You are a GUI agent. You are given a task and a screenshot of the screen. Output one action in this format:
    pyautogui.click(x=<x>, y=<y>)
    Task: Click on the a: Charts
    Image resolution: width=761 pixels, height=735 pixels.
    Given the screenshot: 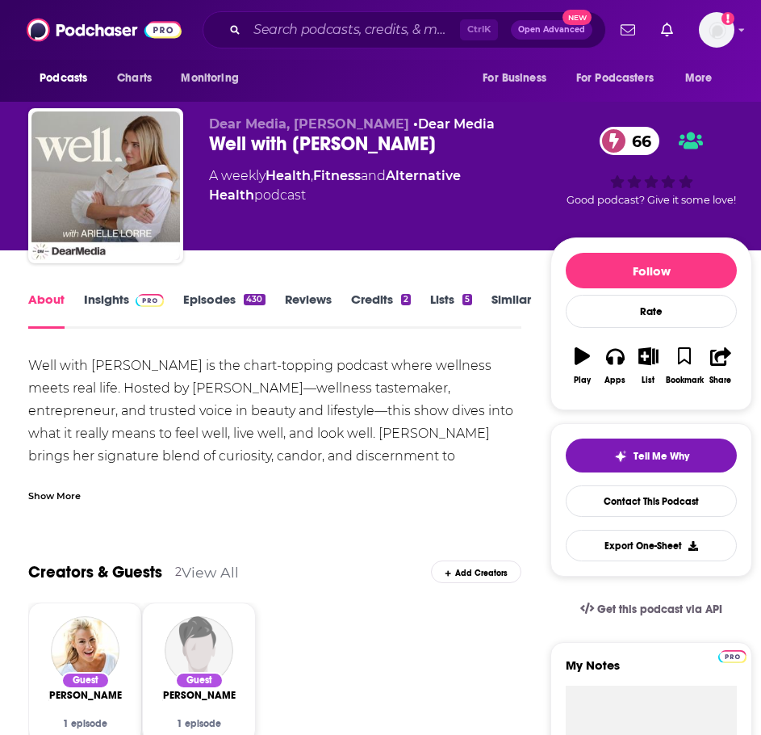 What is the action you would take?
    pyautogui.click(x=134, y=78)
    